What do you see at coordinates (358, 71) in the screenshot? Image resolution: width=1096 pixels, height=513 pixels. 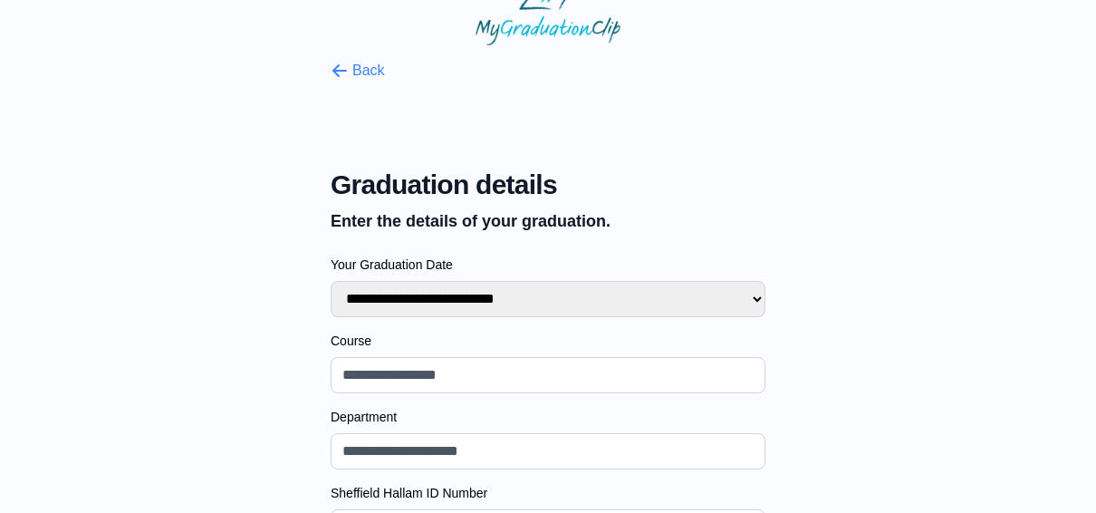 I see `button: Back` at bounding box center [358, 71].